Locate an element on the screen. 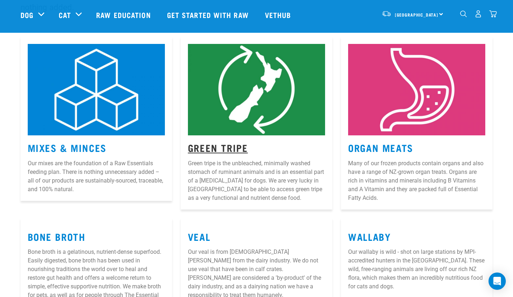 Image resolution: width=513 pixels, height=297 pixels. img: van-moving.png is located at coordinates (386, 14).